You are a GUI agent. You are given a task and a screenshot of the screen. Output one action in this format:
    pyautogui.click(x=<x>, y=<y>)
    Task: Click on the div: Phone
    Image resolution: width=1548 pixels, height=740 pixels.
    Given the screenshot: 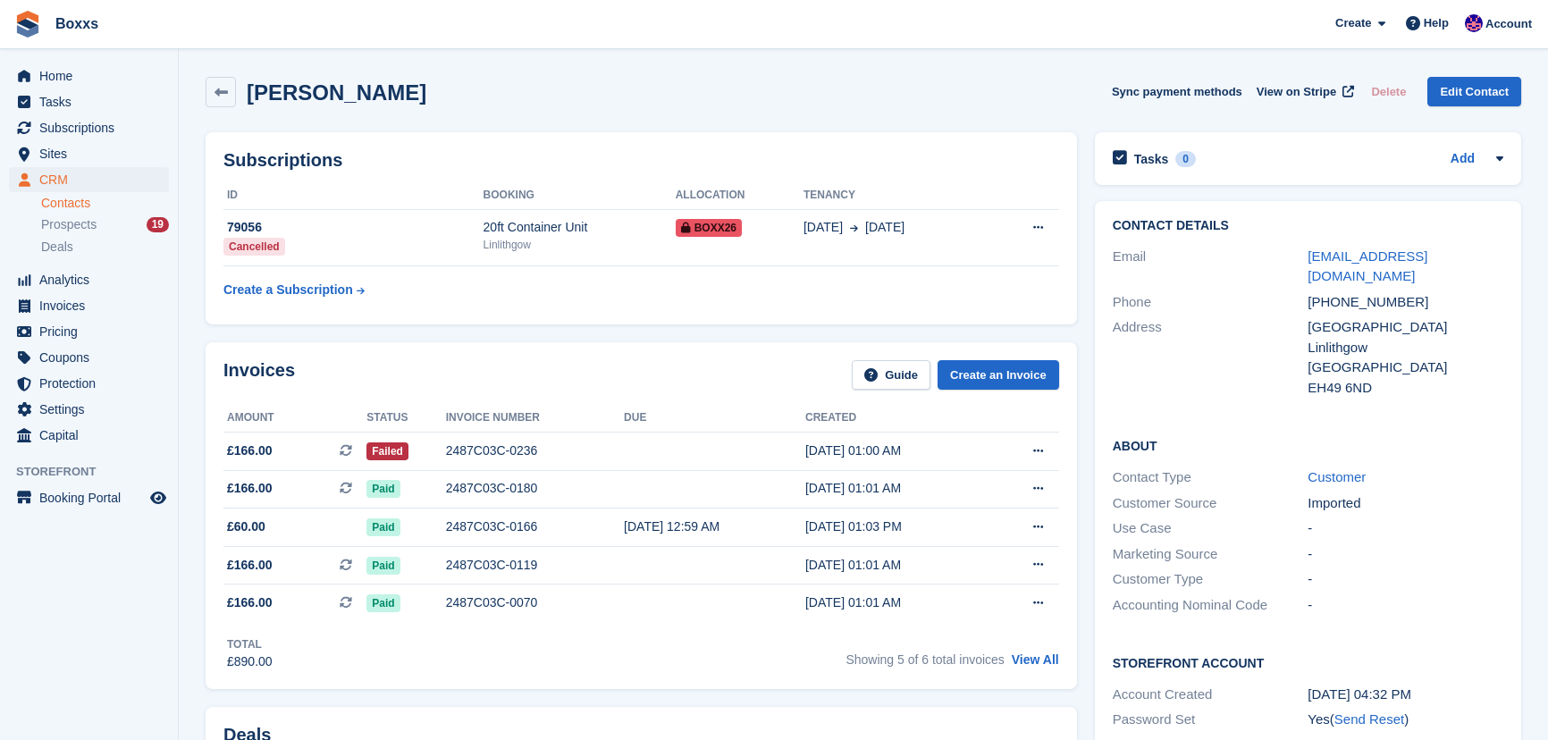 What is the action you would take?
    pyautogui.click(x=1210, y=302)
    